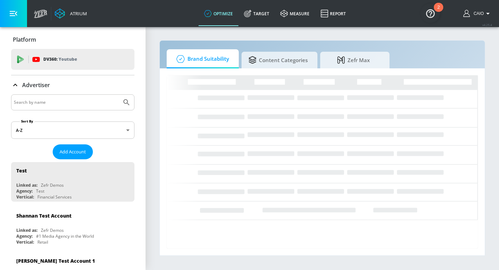 The height and width of the screenshot is (270, 499). What do you see at coordinates (73, 59) in the screenshot?
I see `div: DV360: Youtube` at bounding box center [73, 59].